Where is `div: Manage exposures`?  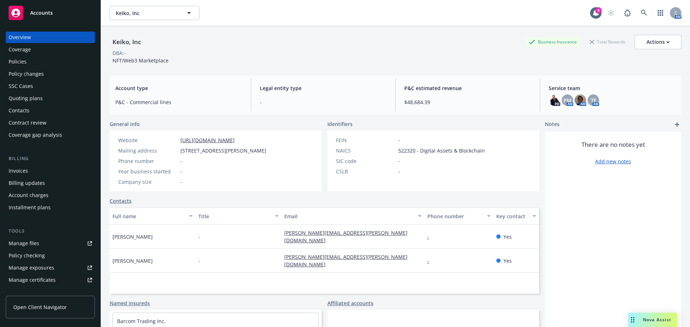 div: Manage exposures is located at coordinates (31, 268).